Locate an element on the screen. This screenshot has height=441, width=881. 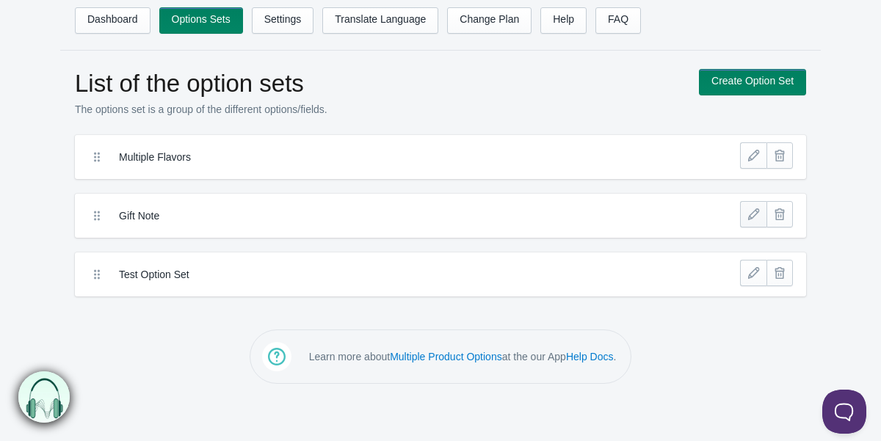
label: Test Option Set is located at coordinates (386, 275).